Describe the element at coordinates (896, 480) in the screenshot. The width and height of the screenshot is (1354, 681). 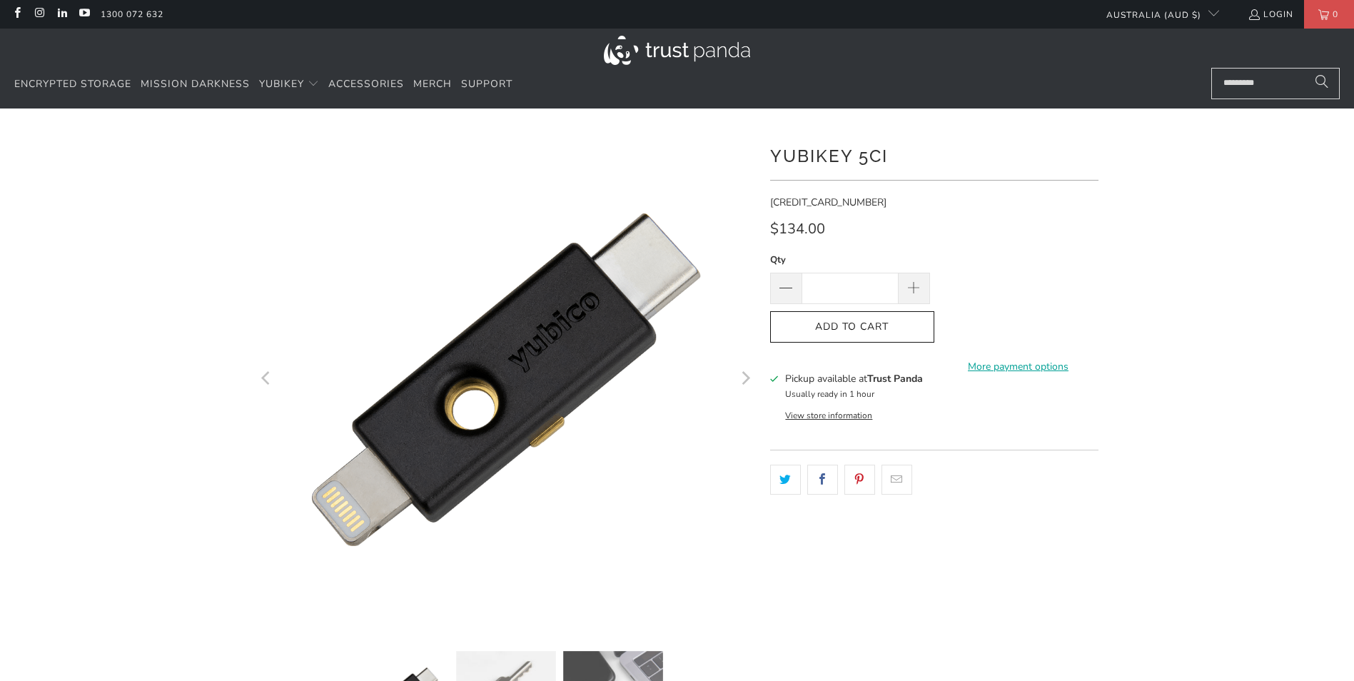
I see `a: Email this to a friend` at that location.